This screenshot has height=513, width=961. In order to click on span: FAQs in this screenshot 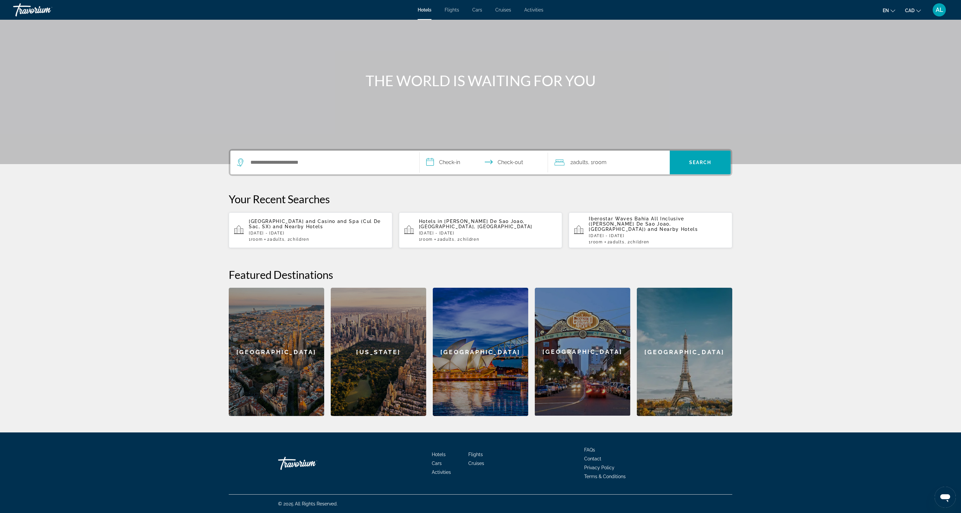, I will do `click(589, 450)`.